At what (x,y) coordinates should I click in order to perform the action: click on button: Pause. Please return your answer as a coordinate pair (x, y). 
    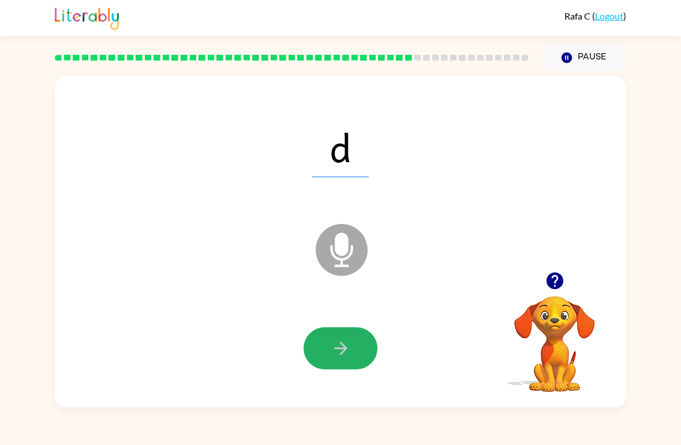
    Looking at the image, I should click on (584, 58).